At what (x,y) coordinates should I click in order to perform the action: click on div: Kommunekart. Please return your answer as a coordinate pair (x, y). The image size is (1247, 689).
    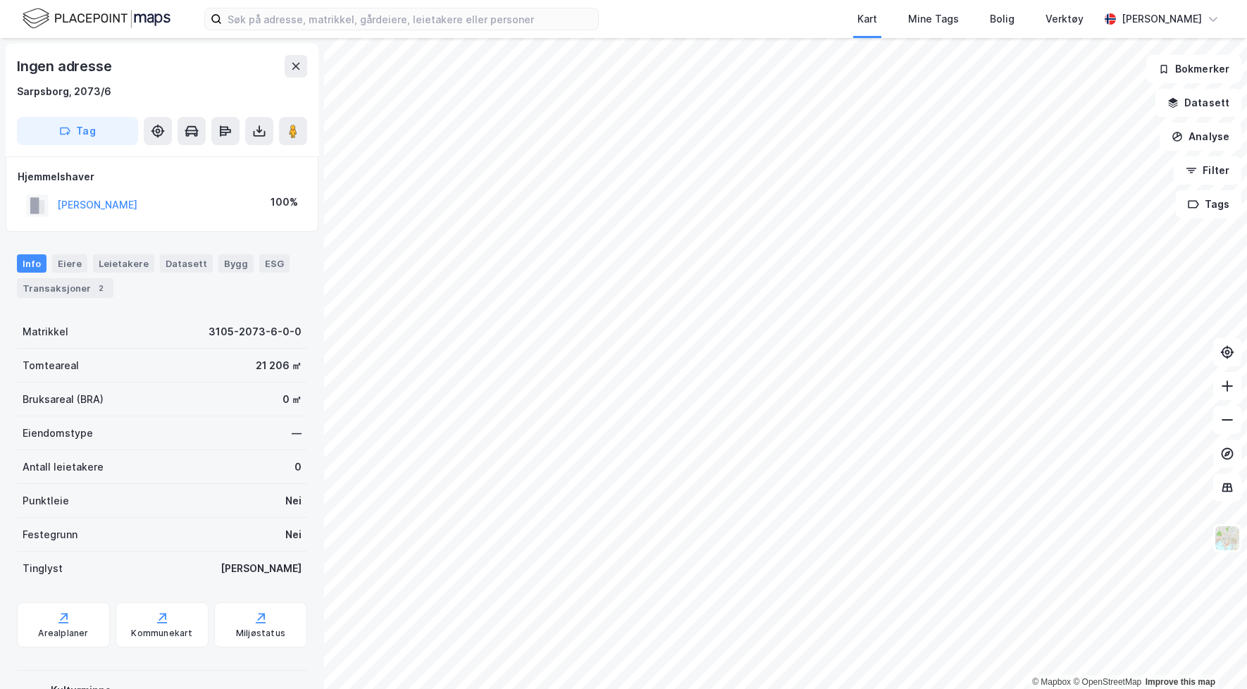
    Looking at the image, I should click on (161, 634).